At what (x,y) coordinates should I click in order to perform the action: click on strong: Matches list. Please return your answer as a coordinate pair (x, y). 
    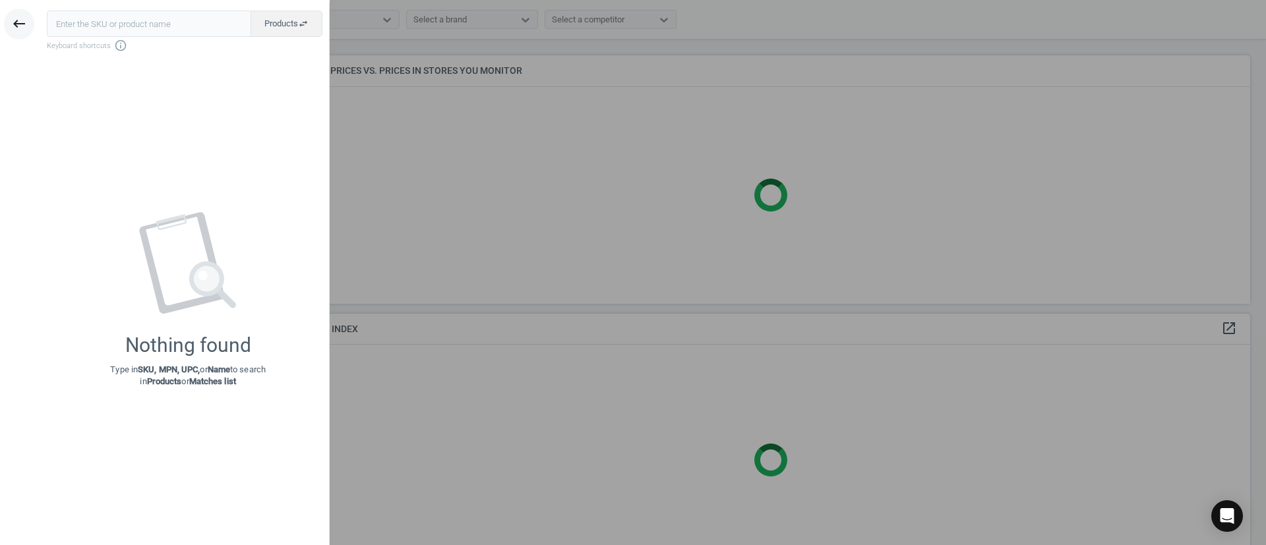
    Looking at the image, I should click on (212, 381).